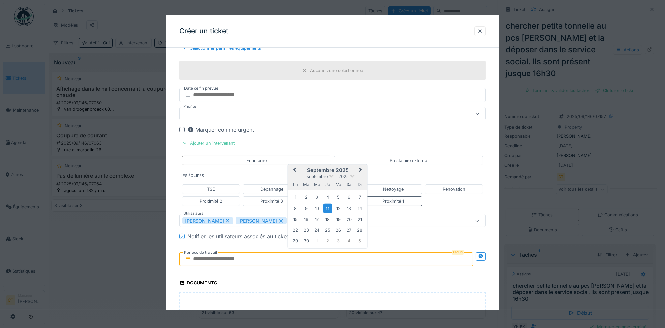 The height and width of the screenshot is (328, 665). What do you see at coordinates (349, 197) in the screenshot?
I see `div: Choose samedi 6 septembre 2025` at bounding box center [349, 197].